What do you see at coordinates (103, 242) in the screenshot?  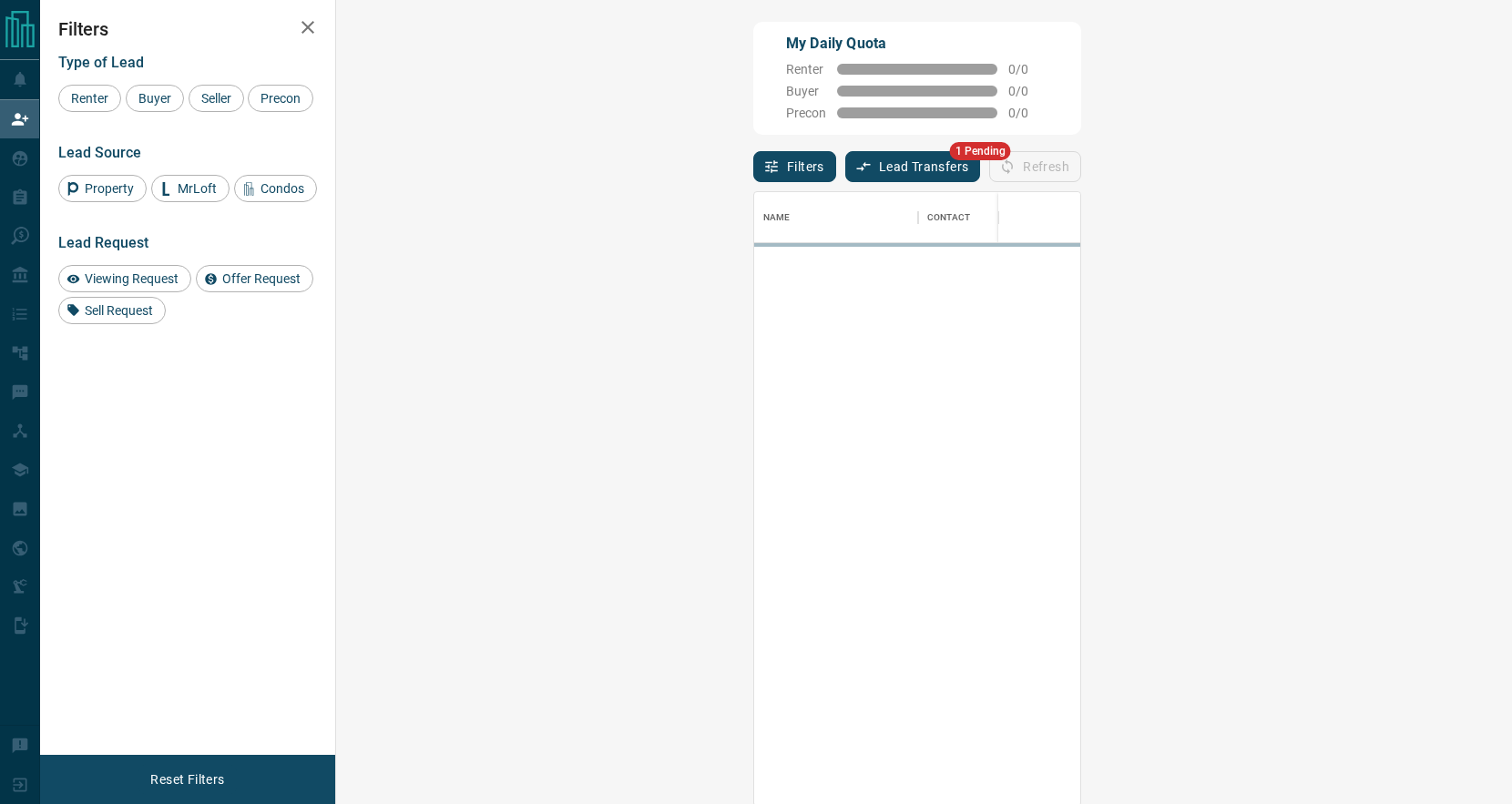 I see `span: Lead Request` at bounding box center [103, 242].